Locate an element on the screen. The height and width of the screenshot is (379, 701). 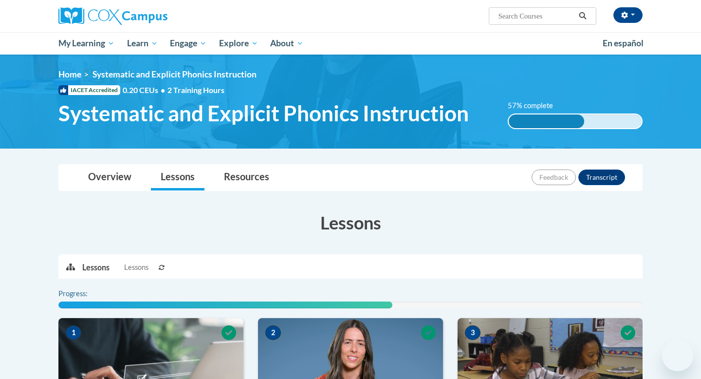
span: 2 Training Hours is located at coordinates (196, 90).